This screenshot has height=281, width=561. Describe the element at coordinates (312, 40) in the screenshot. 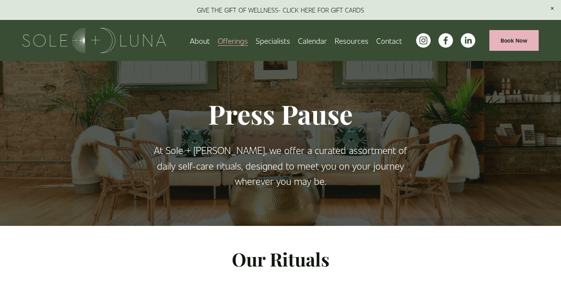

I see `a: Calendar` at that location.